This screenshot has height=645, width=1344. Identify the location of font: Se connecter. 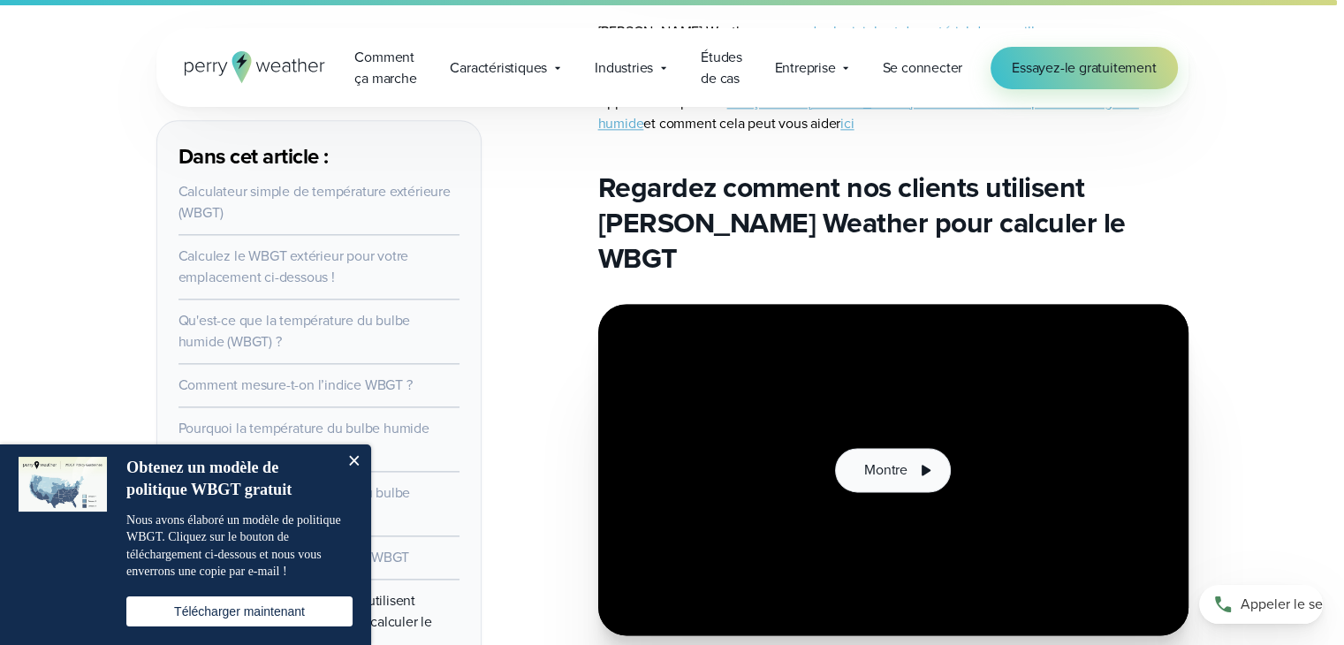
(922, 67).